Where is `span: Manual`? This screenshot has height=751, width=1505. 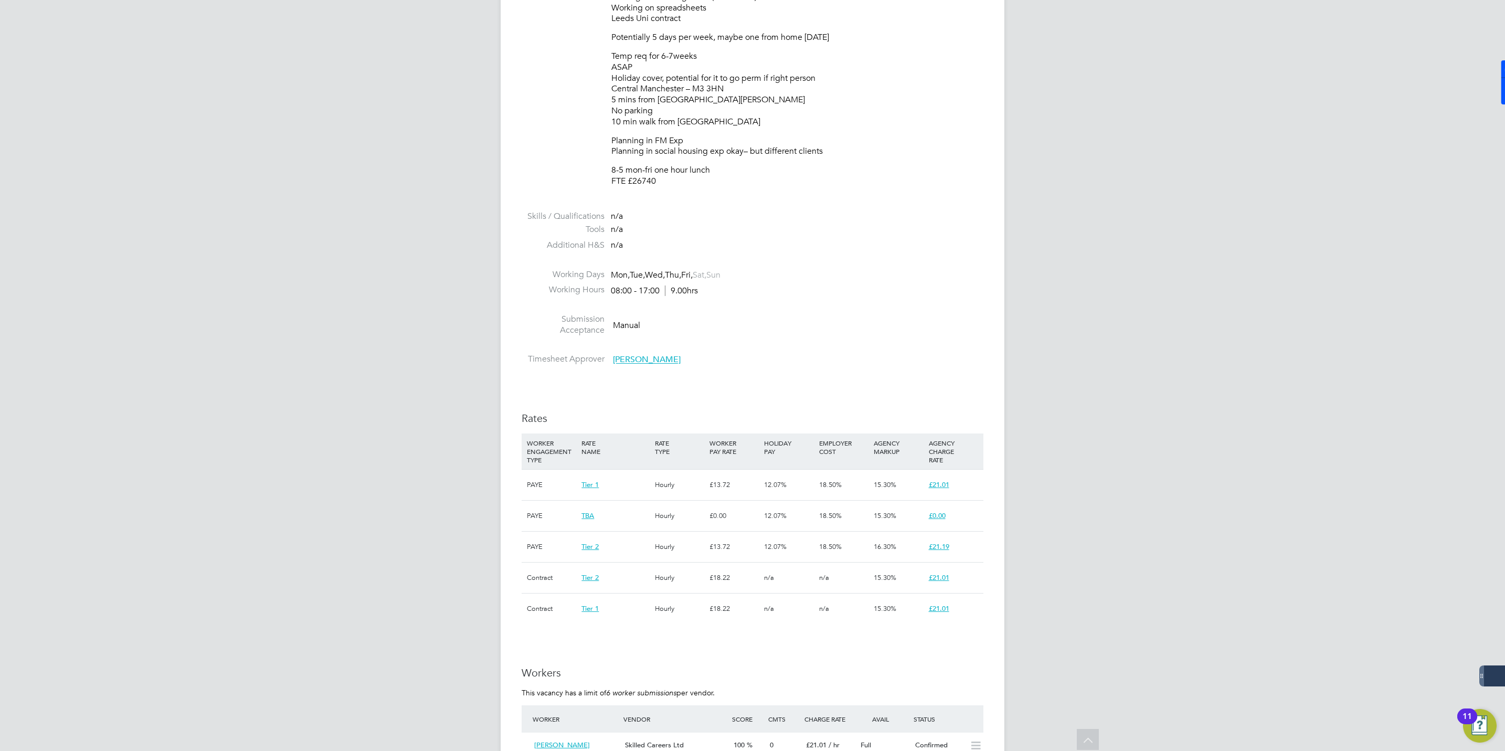 span: Manual is located at coordinates (626, 325).